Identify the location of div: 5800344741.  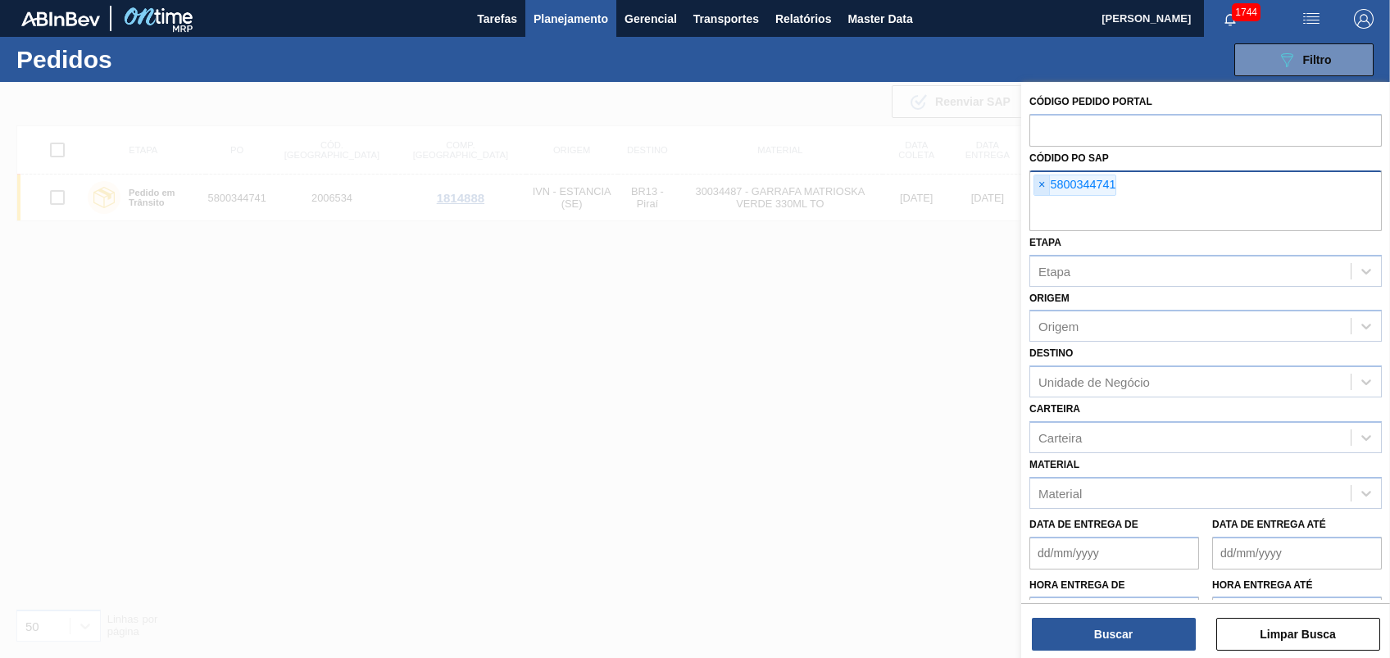
(1075, 185).